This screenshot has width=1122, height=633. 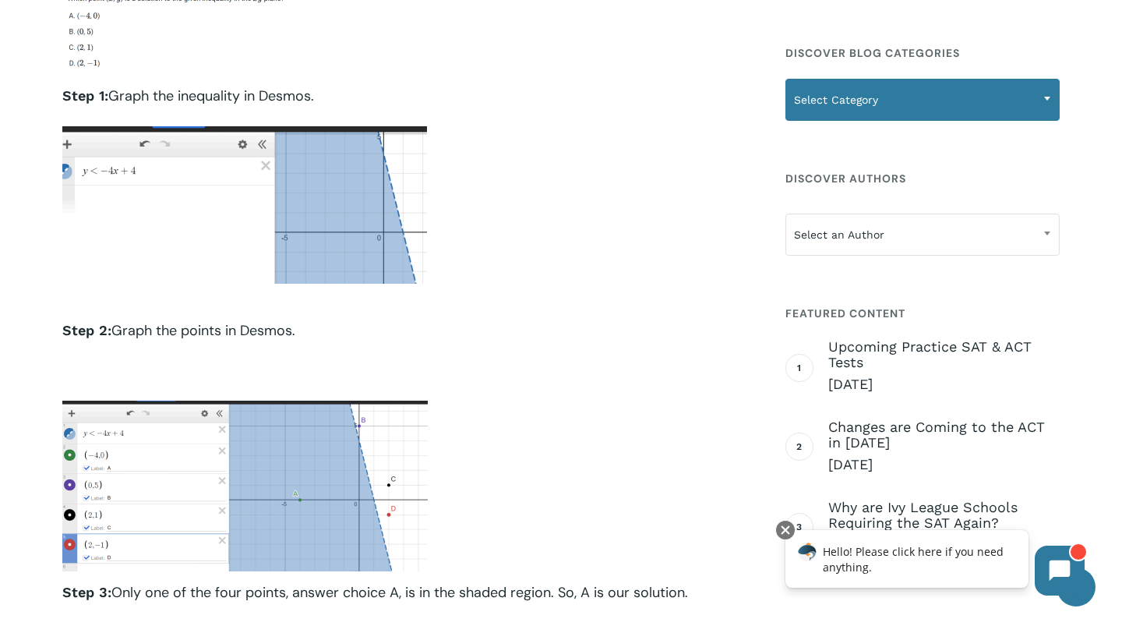 I want to click on span: Why are Ivy League Schools Requiring the SAT Again?, so click(x=944, y=515).